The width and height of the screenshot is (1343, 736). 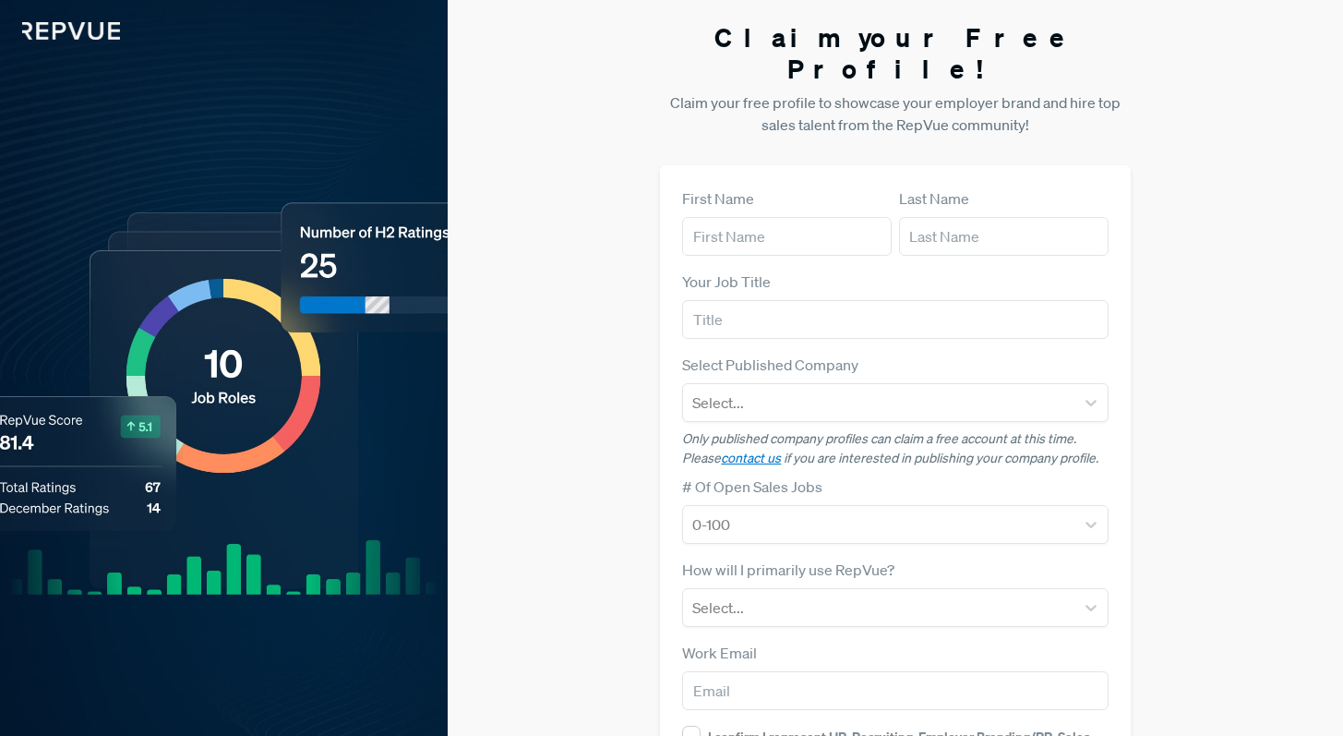 What do you see at coordinates (894, 319) in the screenshot?
I see `input: Title` at bounding box center [894, 319].